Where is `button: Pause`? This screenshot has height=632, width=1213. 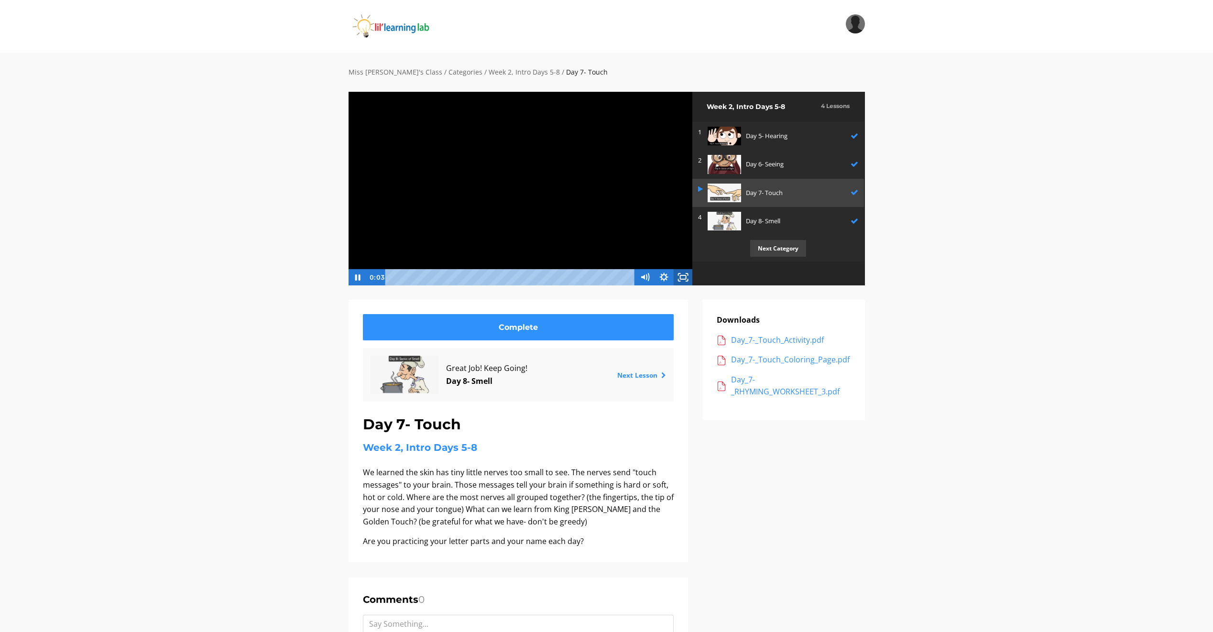 button: Pause is located at coordinates (358, 277).